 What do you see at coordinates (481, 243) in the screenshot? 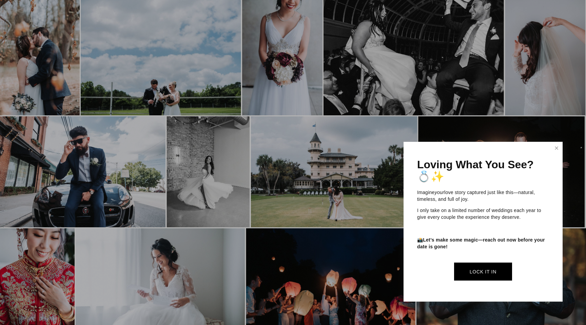
I see `strong: Let’s make some magic—reach out now before your date is gone!` at bounding box center [481, 243].